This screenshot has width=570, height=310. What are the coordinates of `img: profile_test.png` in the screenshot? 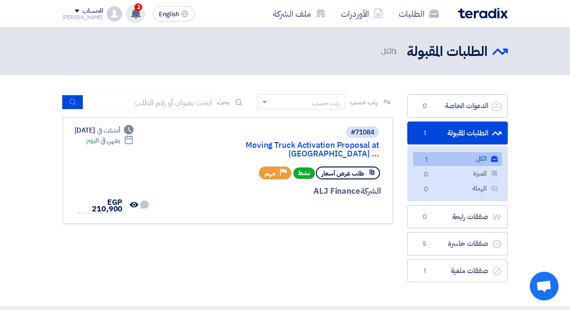 It's located at (114, 14).